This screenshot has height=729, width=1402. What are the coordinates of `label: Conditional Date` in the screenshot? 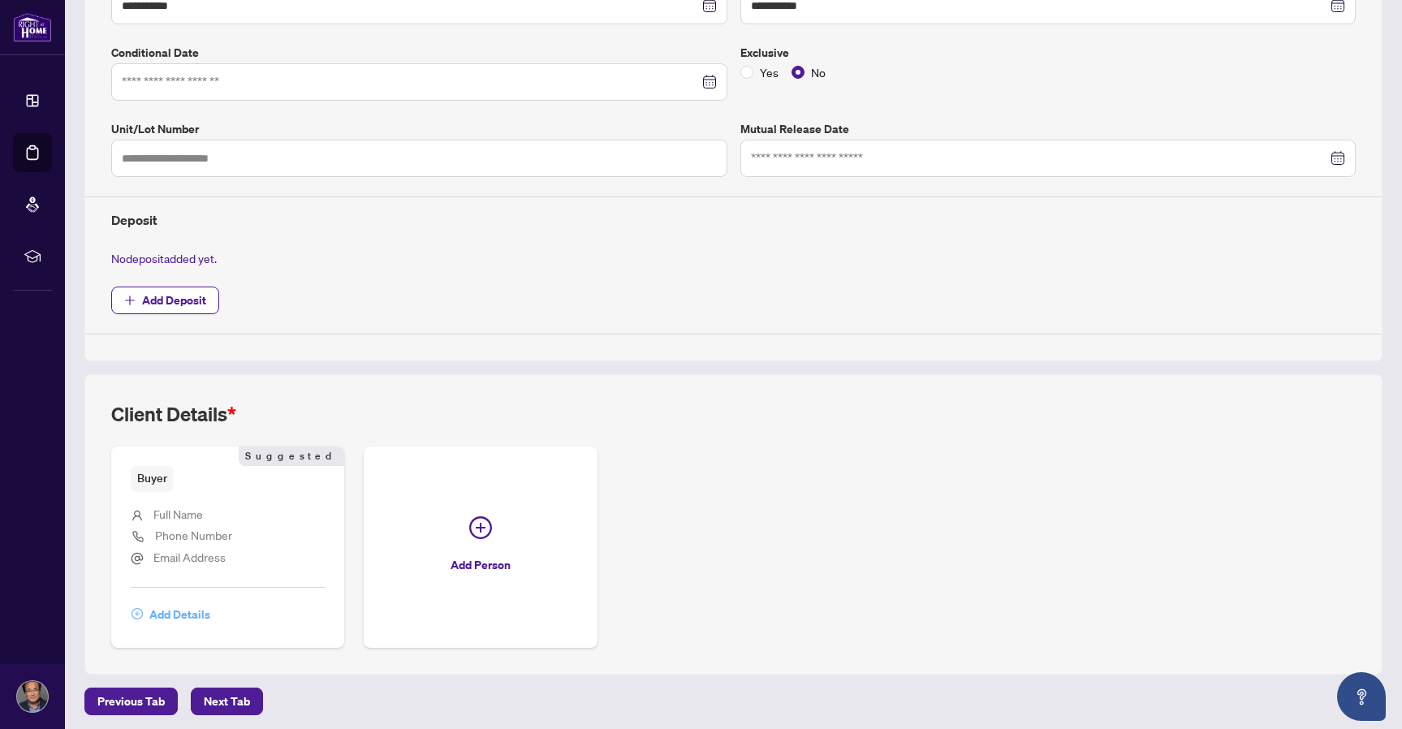 It's located at (419, 53).